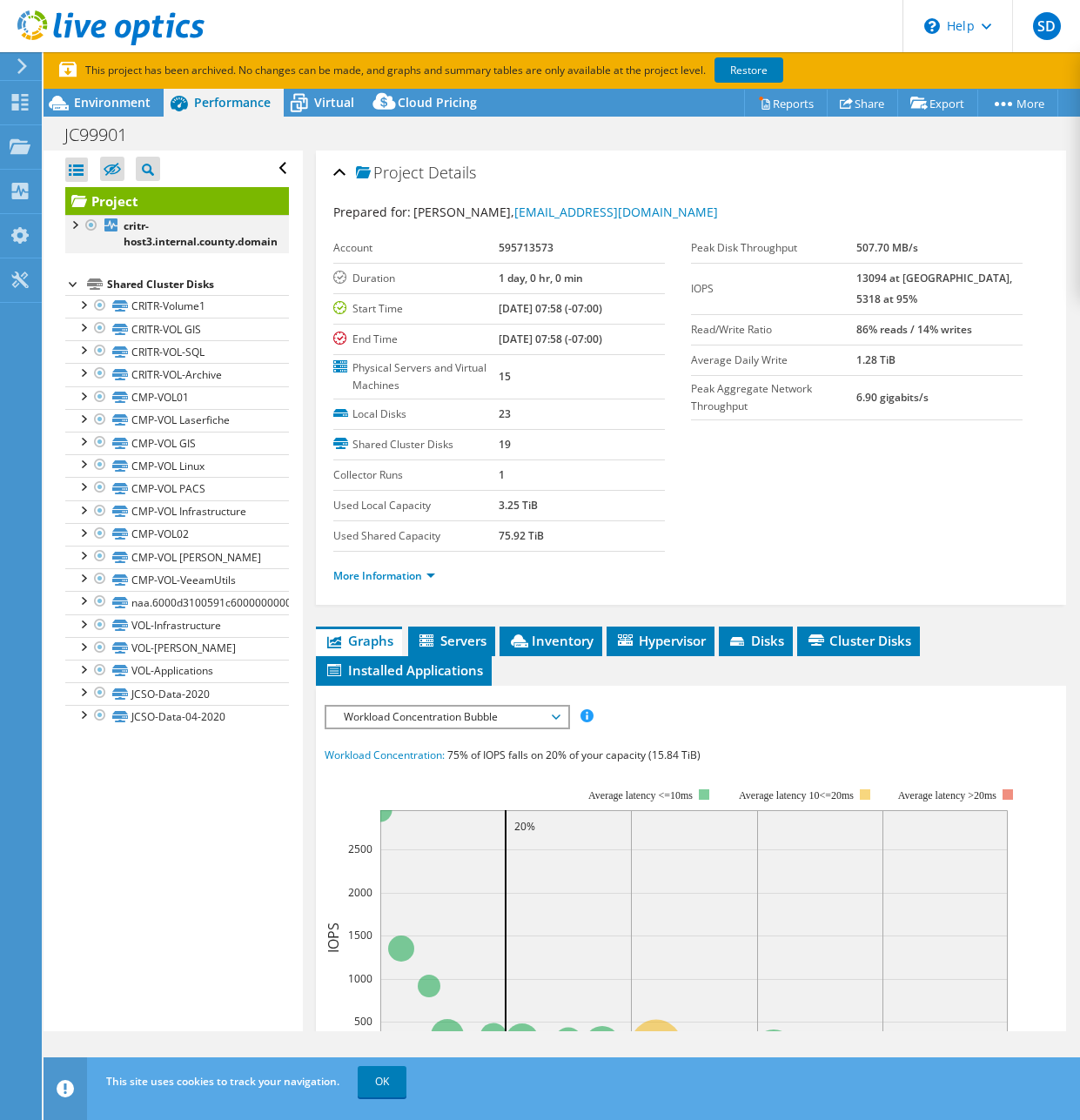 The height and width of the screenshot is (1120, 1080). I want to click on span: Disks, so click(756, 640).